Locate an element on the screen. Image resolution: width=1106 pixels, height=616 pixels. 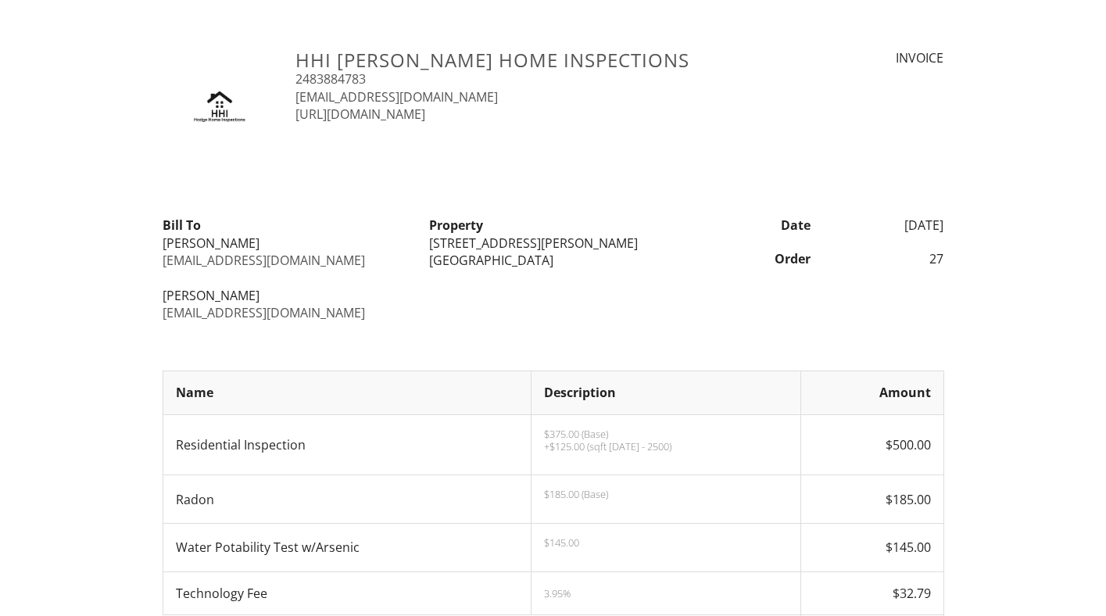
p: $145.00 is located at coordinates (666, 543).